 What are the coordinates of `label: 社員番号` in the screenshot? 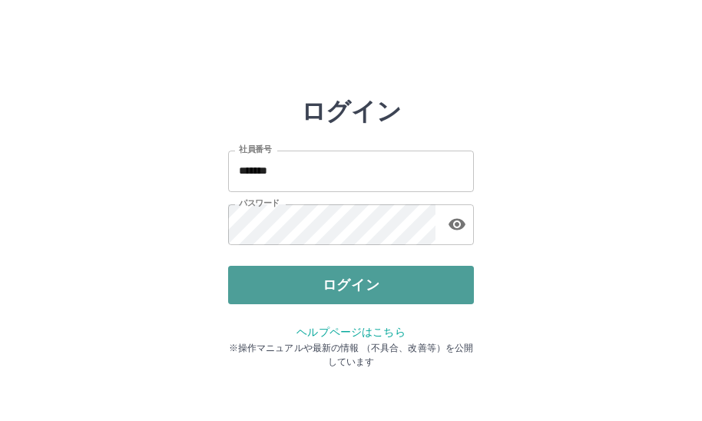 It's located at (255, 149).